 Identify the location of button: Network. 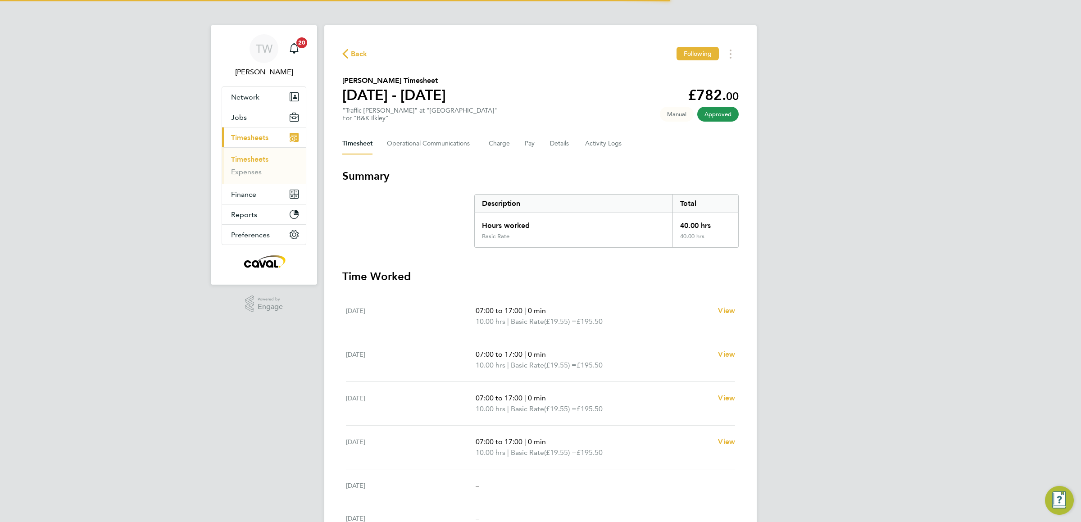
(264, 97).